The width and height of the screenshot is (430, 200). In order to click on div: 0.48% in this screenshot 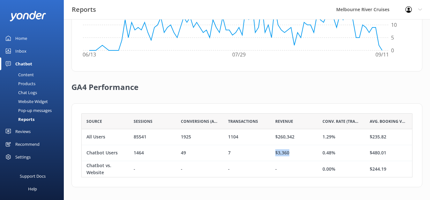, I will do `click(329, 153)`.